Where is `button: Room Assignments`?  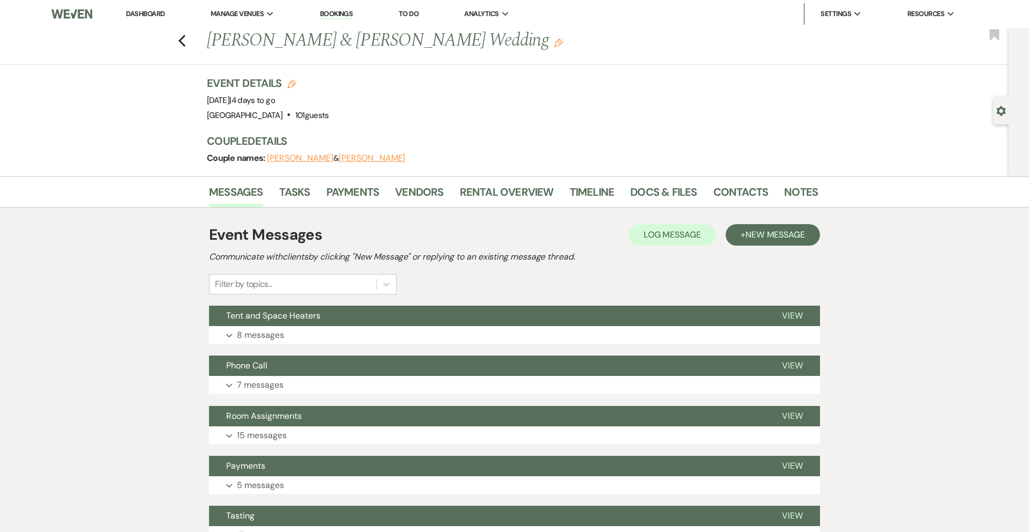 button: Room Assignments is located at coordinates (487, 416).